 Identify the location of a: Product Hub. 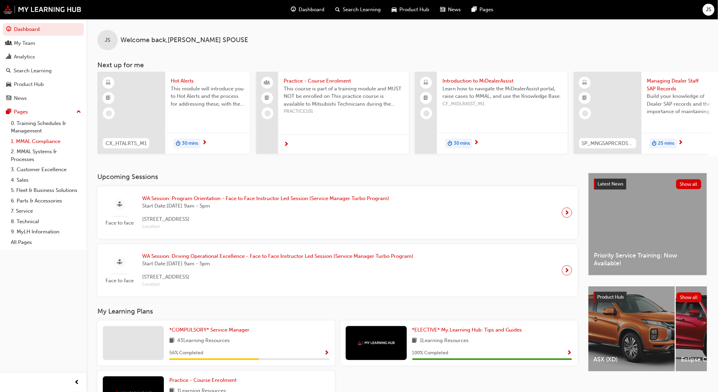
(43, 84).